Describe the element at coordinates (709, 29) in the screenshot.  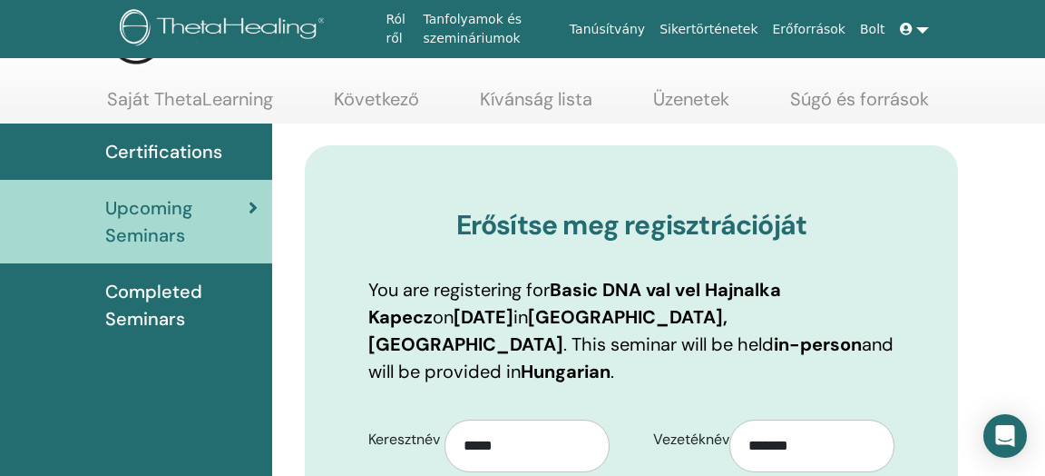
I see `a: Sikertörténetek` at that location.